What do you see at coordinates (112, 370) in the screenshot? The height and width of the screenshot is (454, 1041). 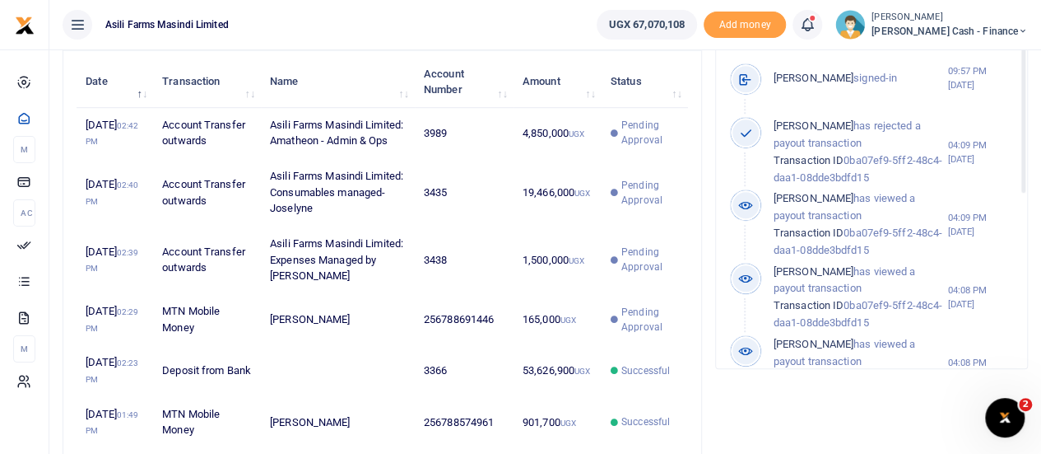 I see `small: 02:23 PM` at bounding box center [112, 370].